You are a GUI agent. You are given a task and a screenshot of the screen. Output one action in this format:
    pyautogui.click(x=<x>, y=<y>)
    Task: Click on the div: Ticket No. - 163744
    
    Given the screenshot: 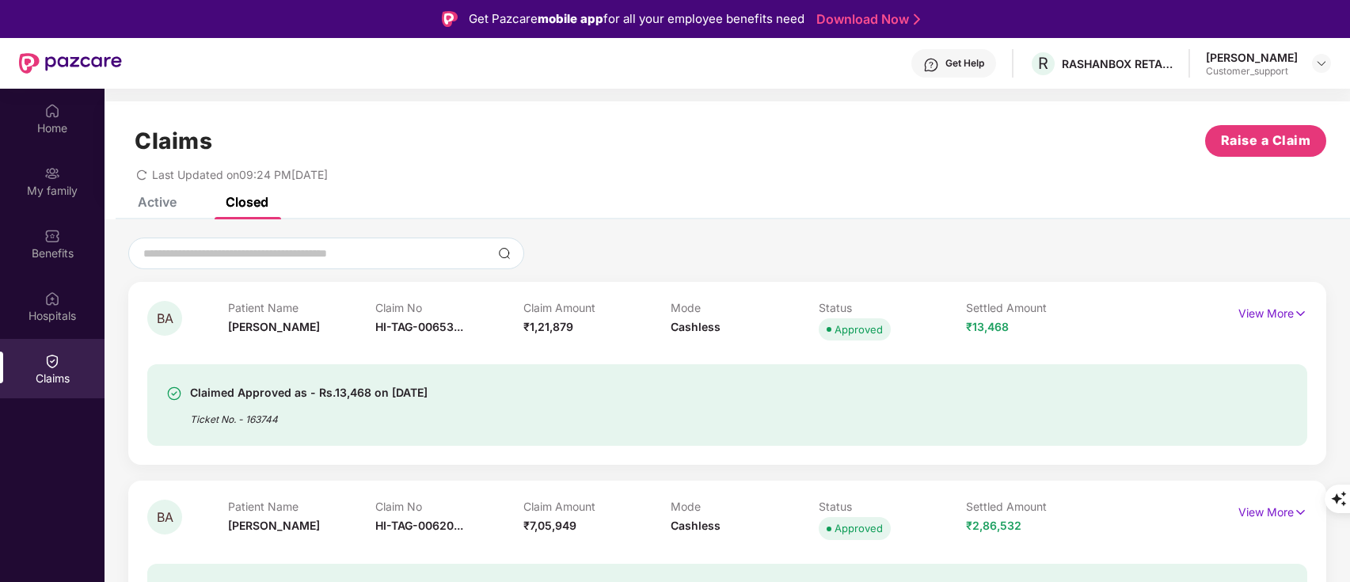 What is the action you would take?
    pyautogui.click(x=309, y=414)
    